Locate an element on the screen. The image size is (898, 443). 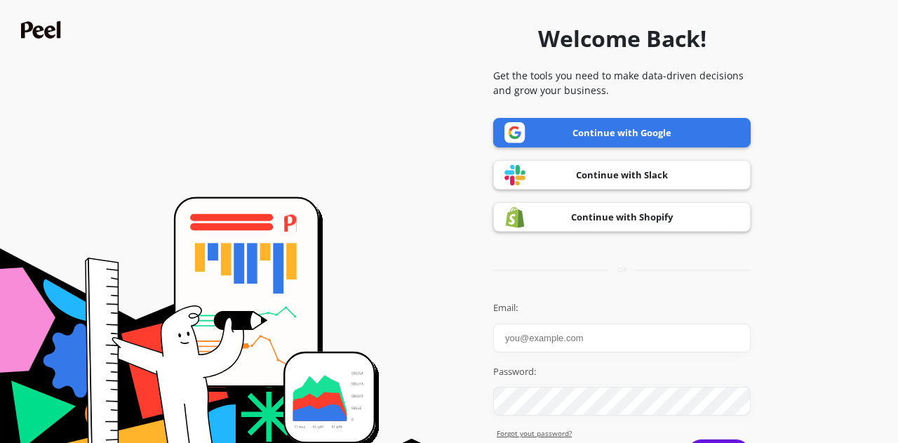
img: Google logo is located at coordinates (515, 133).